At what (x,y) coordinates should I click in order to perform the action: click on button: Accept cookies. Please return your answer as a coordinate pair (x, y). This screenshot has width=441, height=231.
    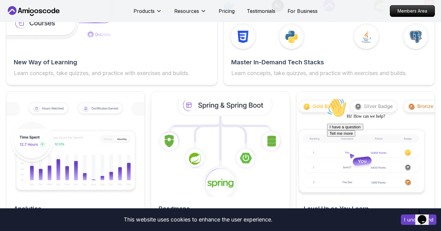
    Looking at the image, I should click on (418, 219).